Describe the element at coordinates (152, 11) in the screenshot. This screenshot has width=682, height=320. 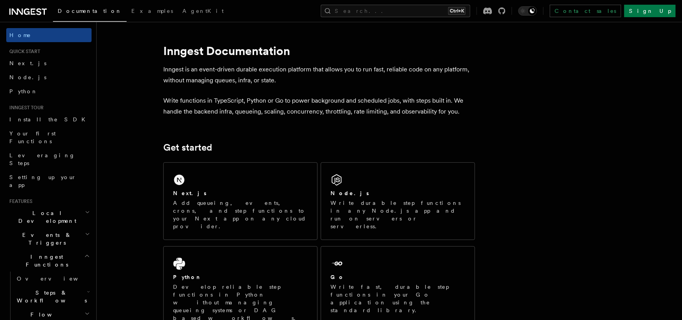
I see `span: Examples` at that location.